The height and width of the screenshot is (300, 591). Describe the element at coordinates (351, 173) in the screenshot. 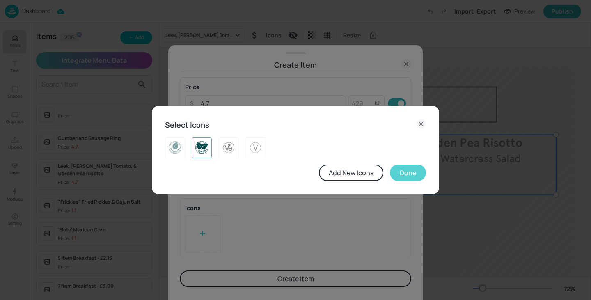

I see `button: Add New Icons` at that location.